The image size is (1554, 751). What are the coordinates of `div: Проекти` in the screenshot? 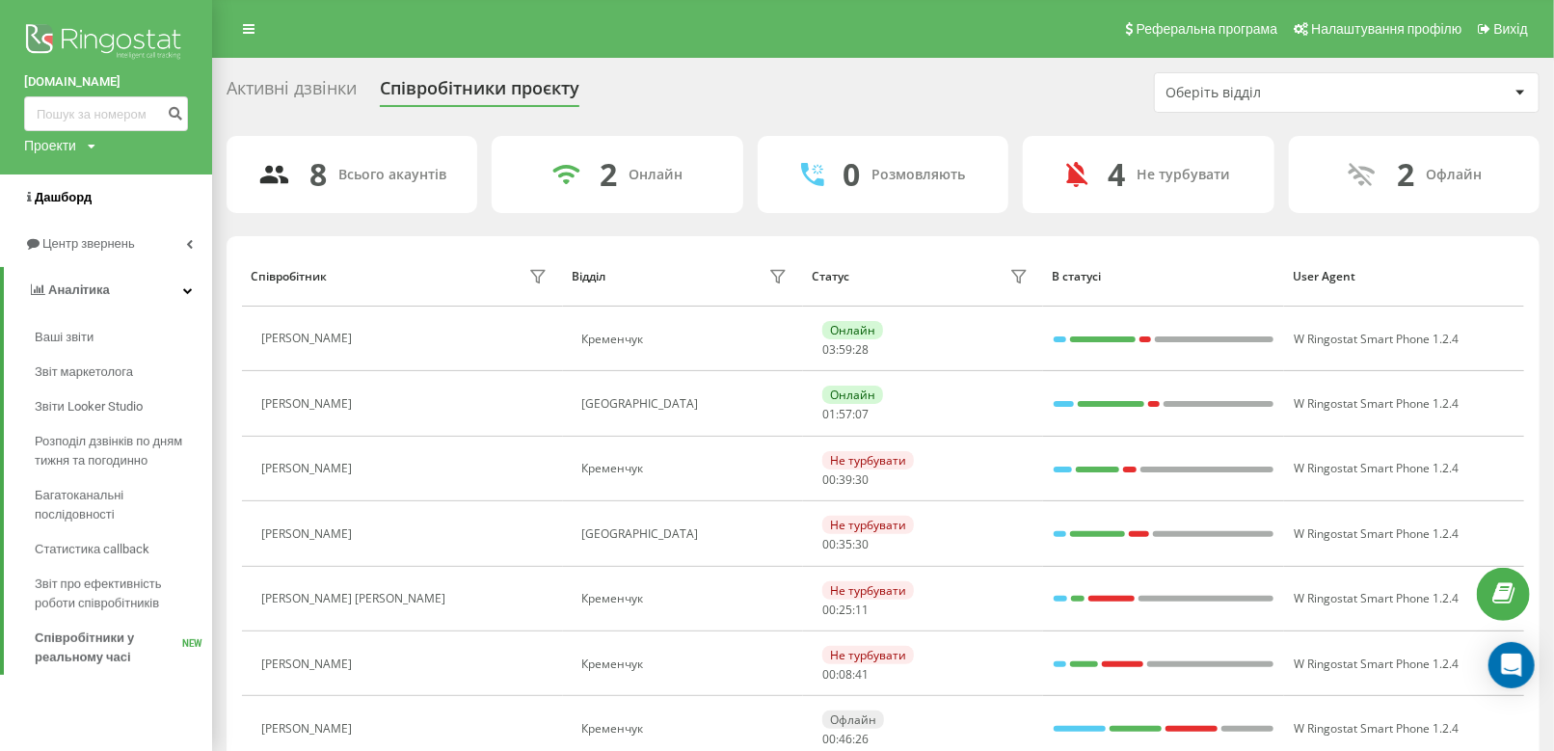 It's located at (50, 146).